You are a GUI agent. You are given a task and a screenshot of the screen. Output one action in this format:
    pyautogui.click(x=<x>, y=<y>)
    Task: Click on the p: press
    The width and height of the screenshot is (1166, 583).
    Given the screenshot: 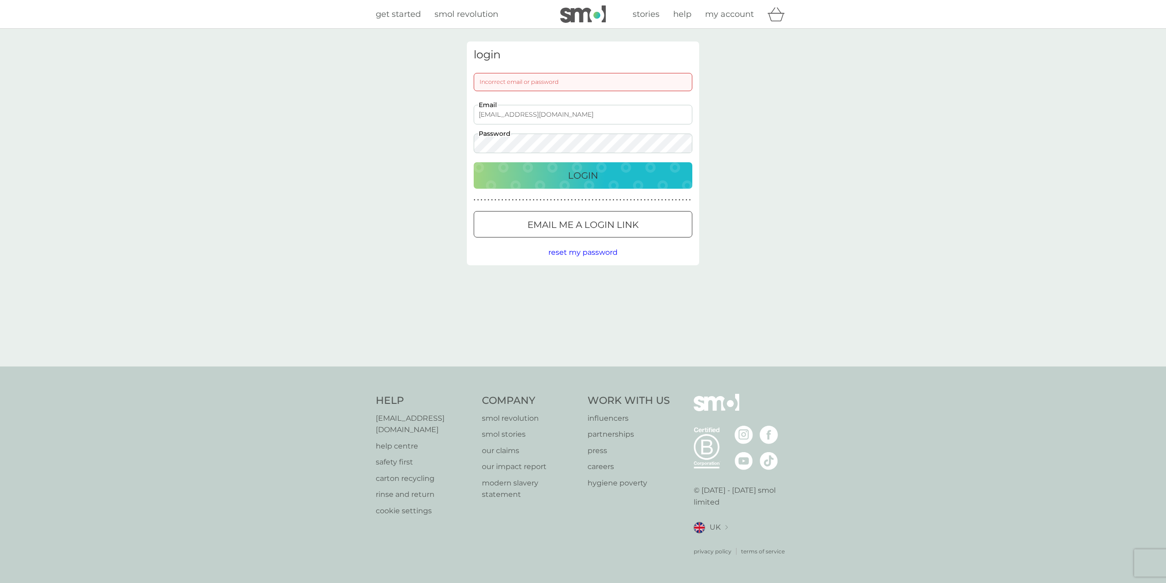 What is the action you would take?
    pyautogui.click(x=629, y=451)
    